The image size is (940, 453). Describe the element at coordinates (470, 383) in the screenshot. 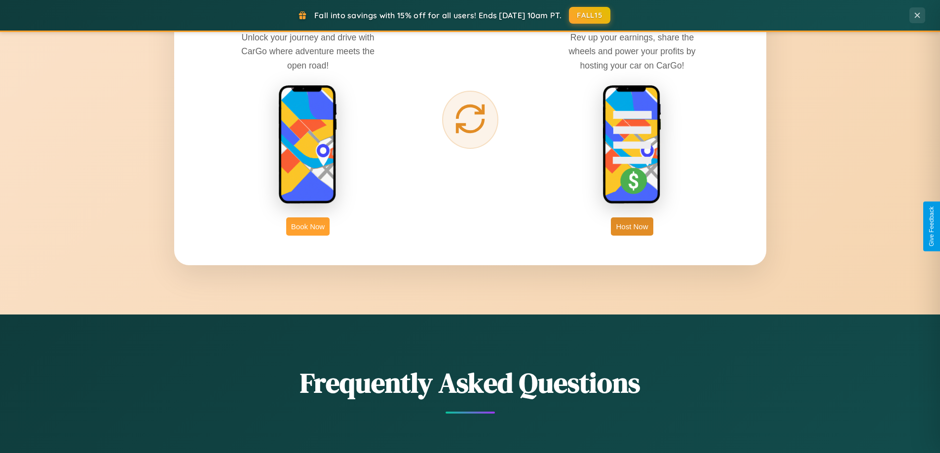

I see `h2: Frequently Asked Questions` at that location.